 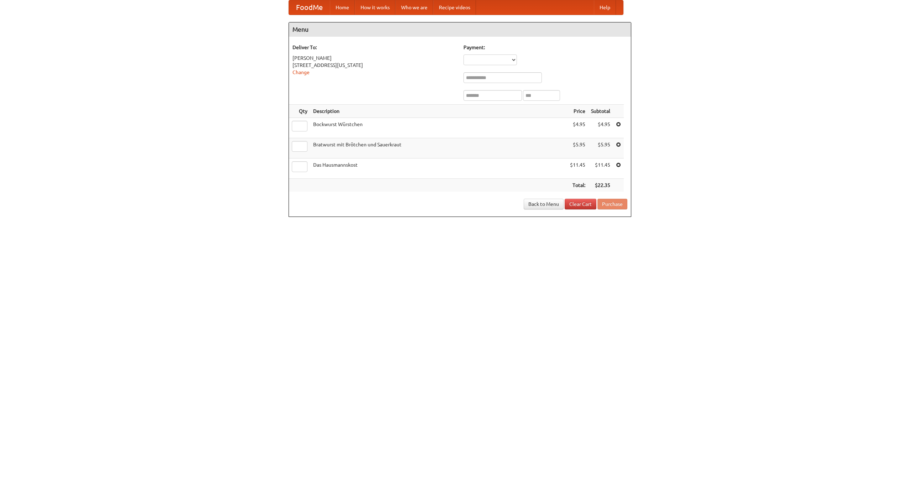 I want to click on th: Description, so click(x=438, y=111).